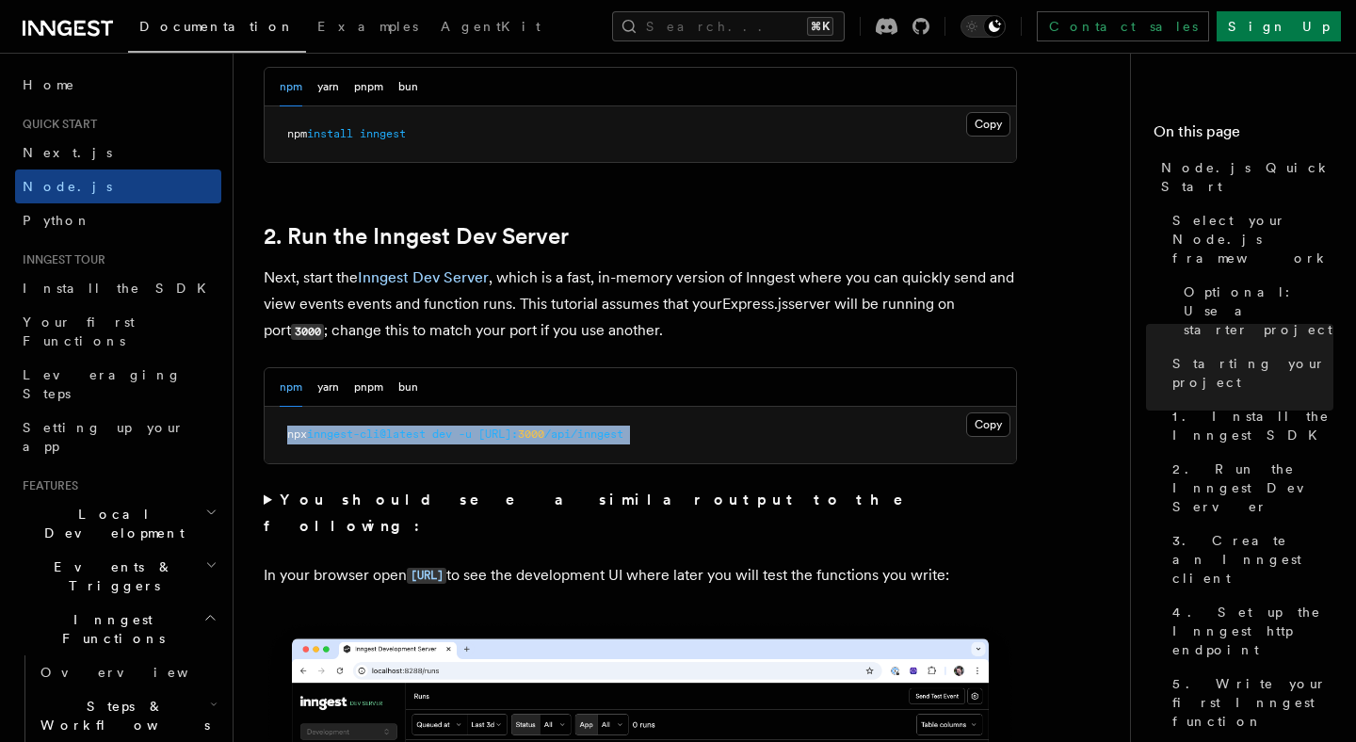 The width and height of the screenshot is (1356, 742). I want to click on a: 5. Write your first Inngest function, so click(1248, 702).